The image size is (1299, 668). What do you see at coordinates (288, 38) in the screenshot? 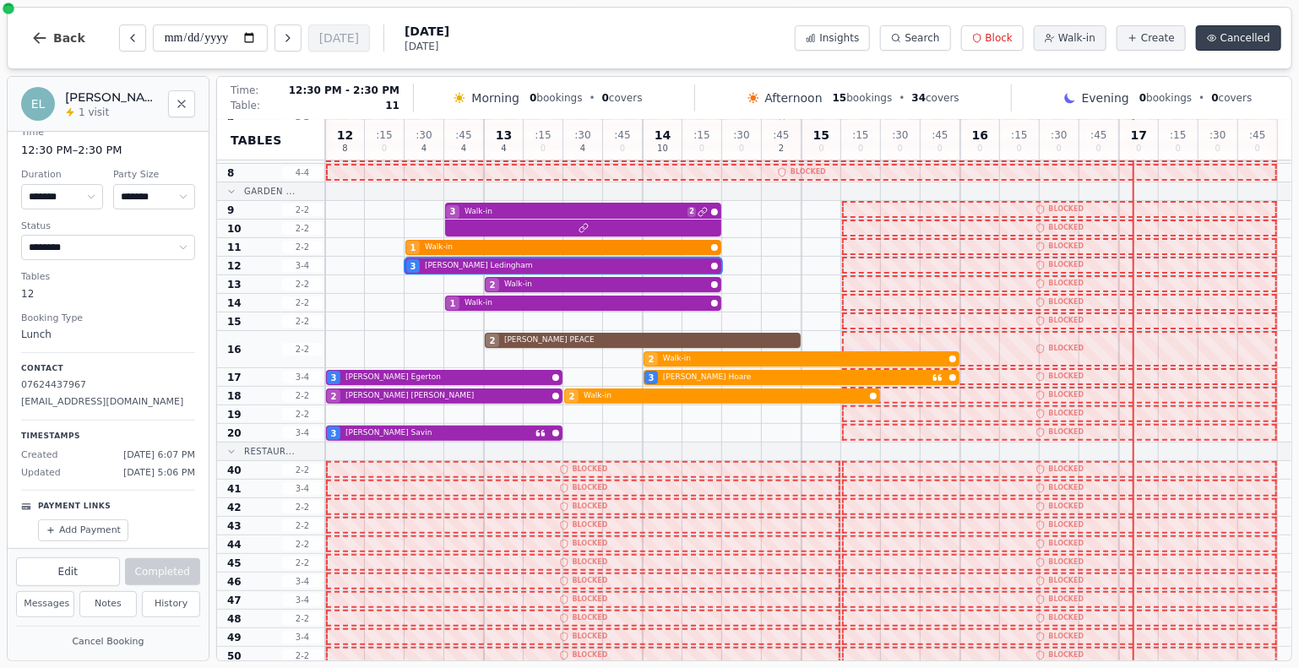
I see `button: Next day` at bounding box center [288, 38].